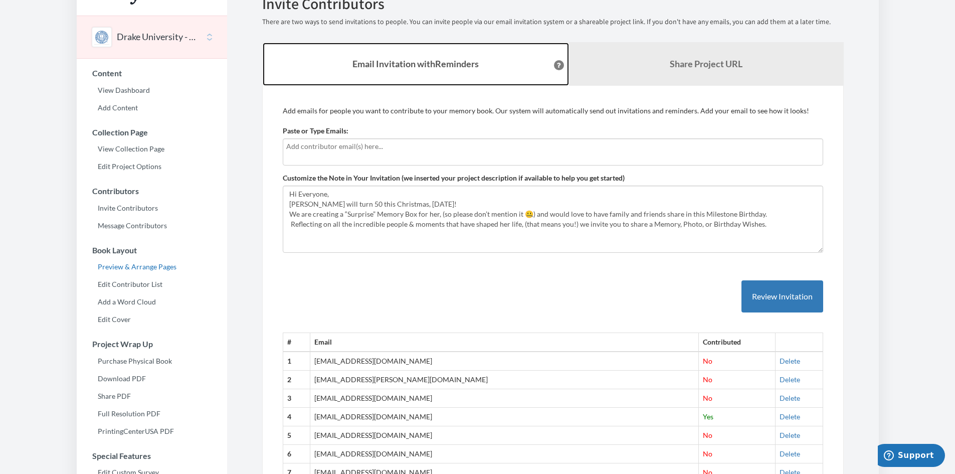 This screenshot has width=955, height=474. Describe the element at coordinates (152, 319) in the screenshot. I see `a: Edit Cover` at that location.